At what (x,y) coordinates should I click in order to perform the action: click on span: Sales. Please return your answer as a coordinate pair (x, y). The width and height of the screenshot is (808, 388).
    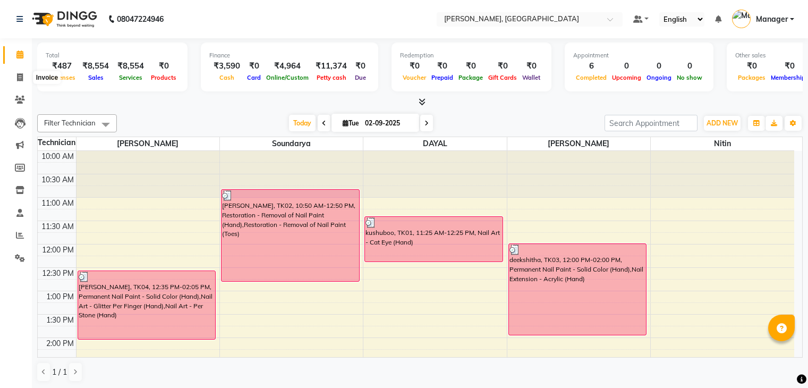
    Looking at the image, I should click on (96, 78).